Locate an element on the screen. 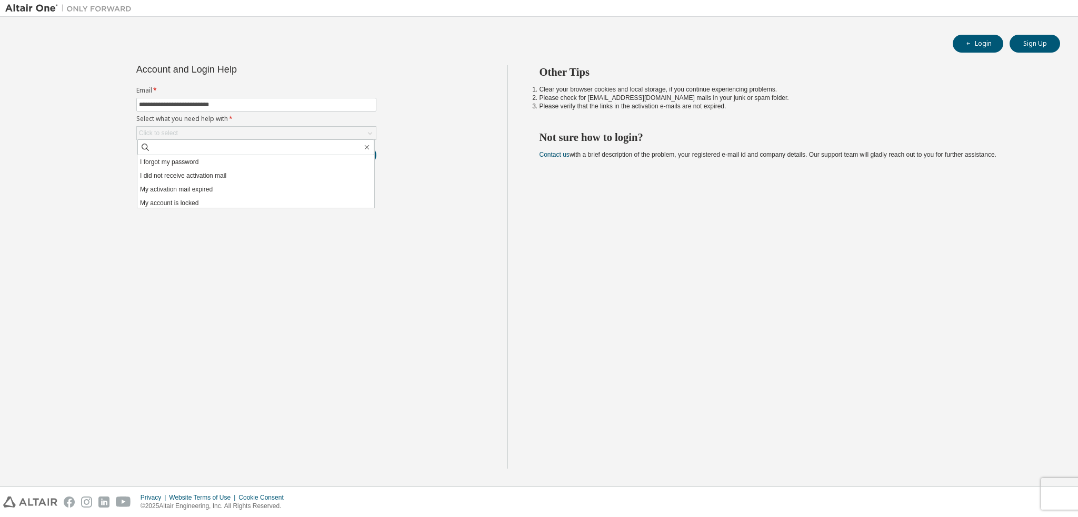 This screenshot has width=1078, height=517. li: Please verify that the links in the activation e-mails are not expired. is located at coordinates (791, 106).